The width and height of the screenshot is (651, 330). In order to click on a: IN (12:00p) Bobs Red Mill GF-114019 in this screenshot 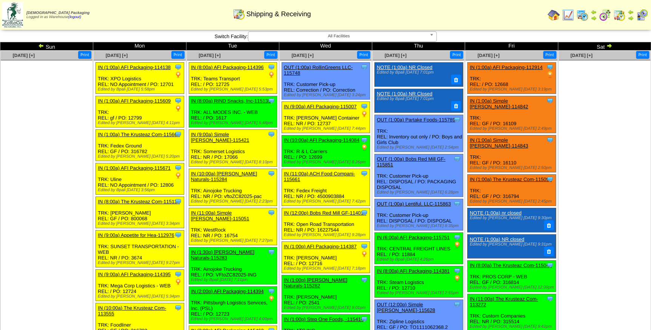, I will do `click(325, 213)`.